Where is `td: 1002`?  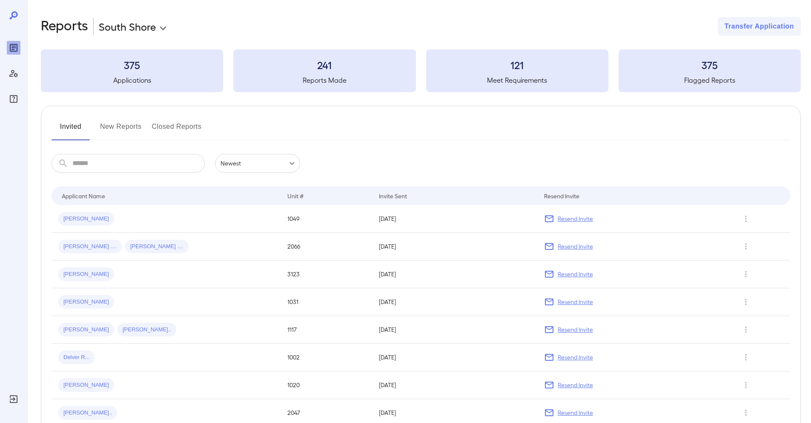 td: 1002 is located at coordinates (326, 357).